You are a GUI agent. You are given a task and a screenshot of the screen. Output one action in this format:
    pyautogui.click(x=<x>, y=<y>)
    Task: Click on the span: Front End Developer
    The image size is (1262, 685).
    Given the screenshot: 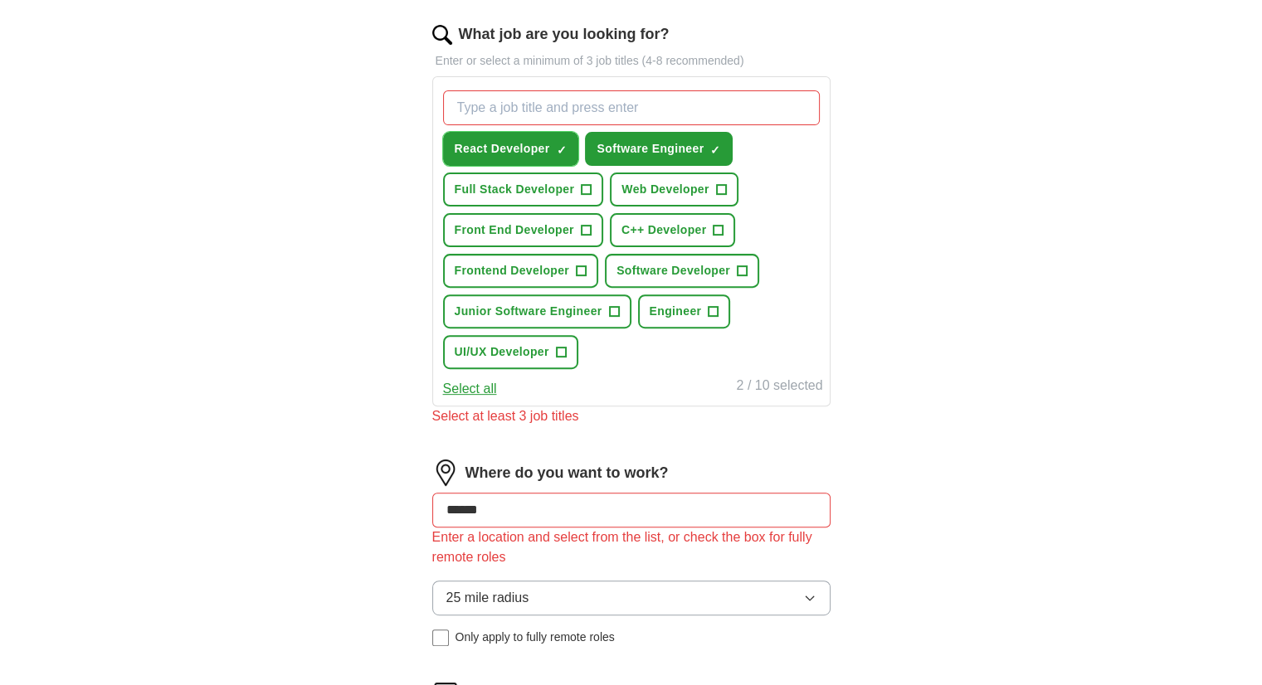 What is the action you would take?
    pyautogui.click(x=514, y=230)
    